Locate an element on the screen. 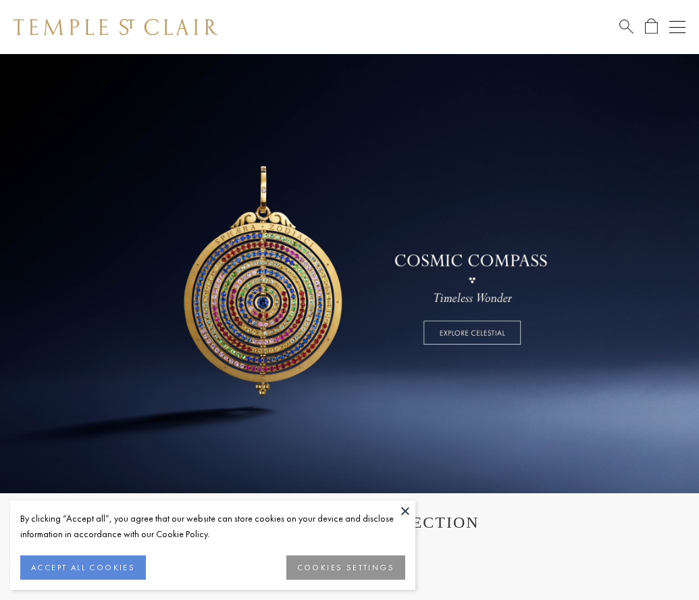  button: Open navigation is located at coordinates (678, 27).